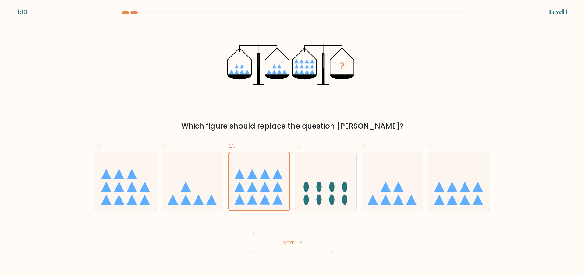 The height and width of the screenshot is (277, 585). What do you see at coordinates (558, 12) in the screenshot?
I see `div: Level 1` at bounding box center [558, 12].